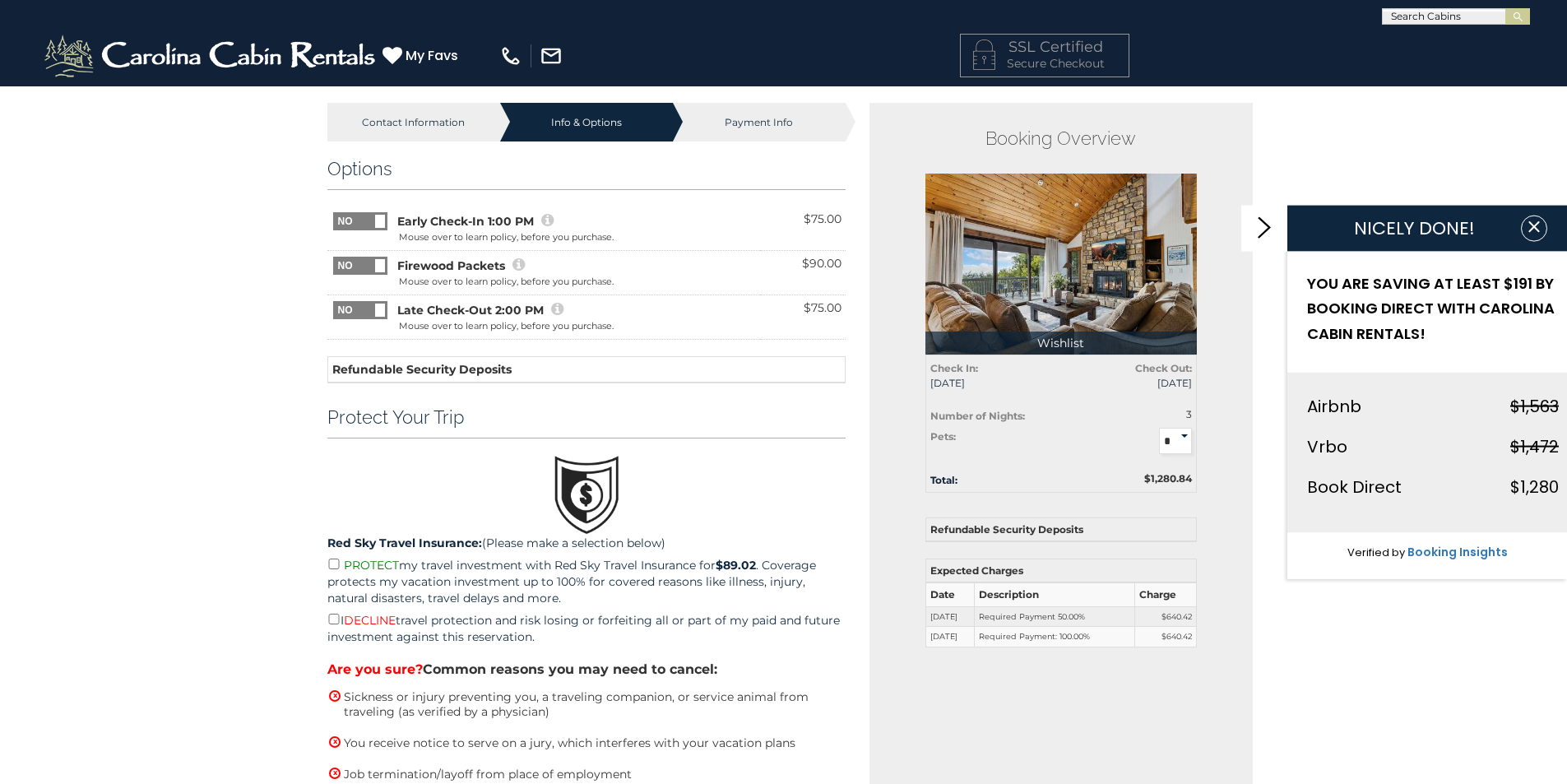 The width and height of the screenshot is (1567, 784). What do you see at coordinates (1164, 594) in the screenshot?
I see `th: Charge` at bounding box center [1164, 594].